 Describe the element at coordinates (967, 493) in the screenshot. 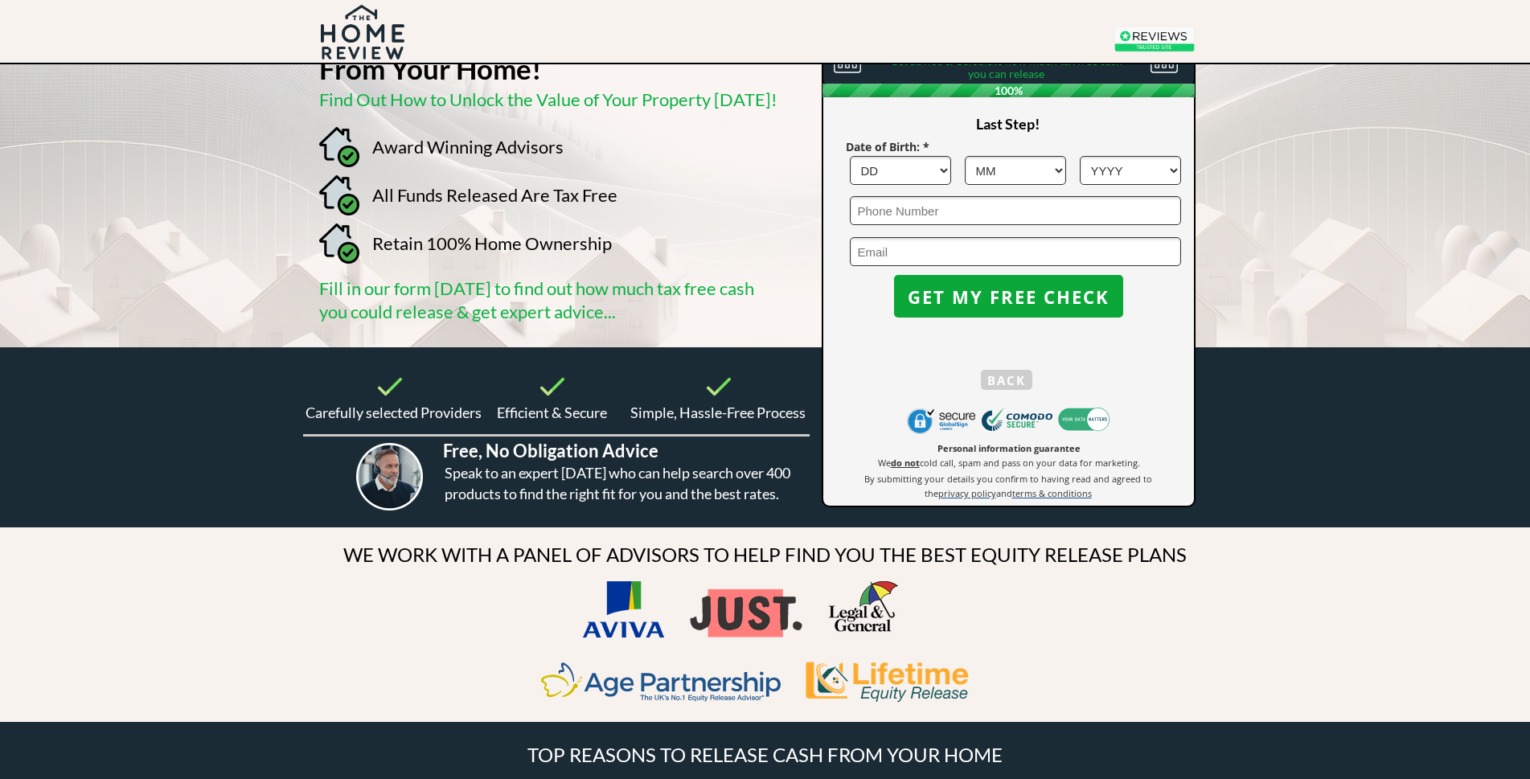

I see `a: privacy policy` at that location.